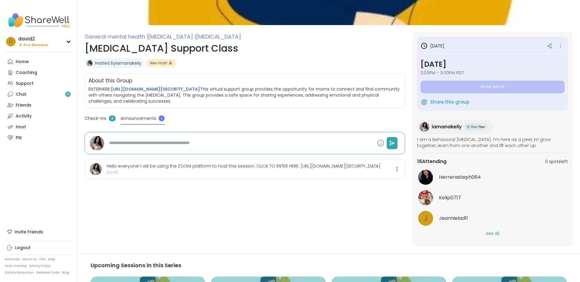  I want to click on div: New Host! 🎉, so click(161, 63).